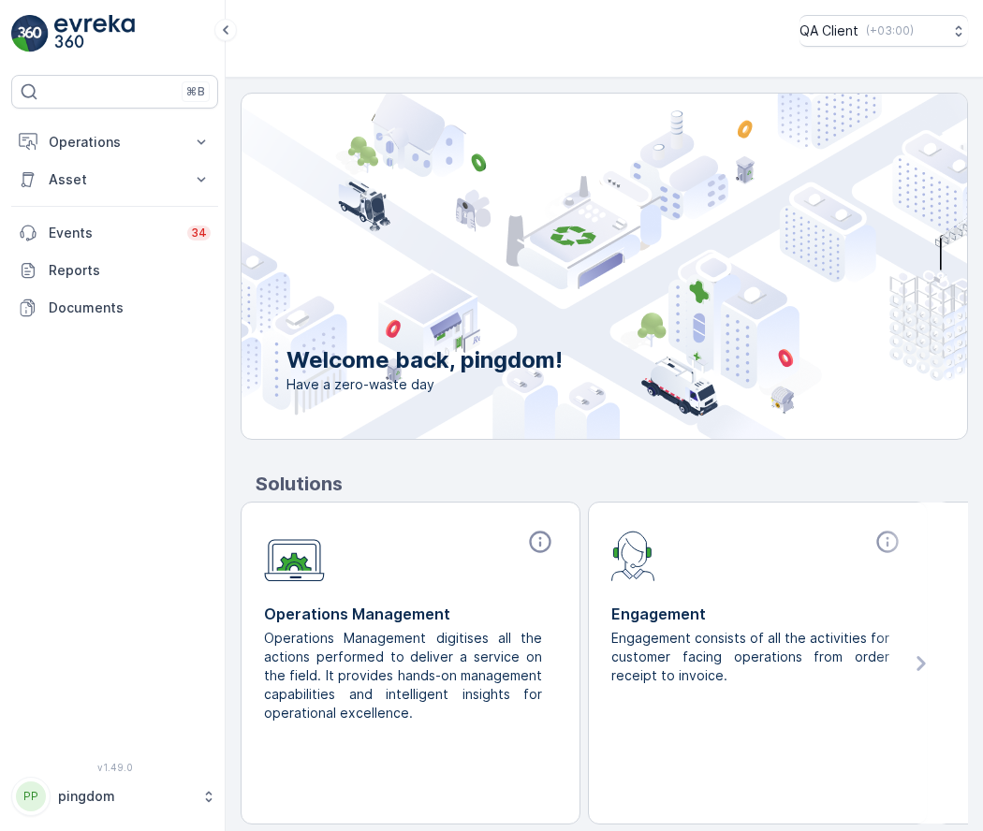 This screenshot has width=983, height=831. What do you see at coordinates (114, 180) in the screenshot?
I see `p: Asset` at bounding box center [114, 180].